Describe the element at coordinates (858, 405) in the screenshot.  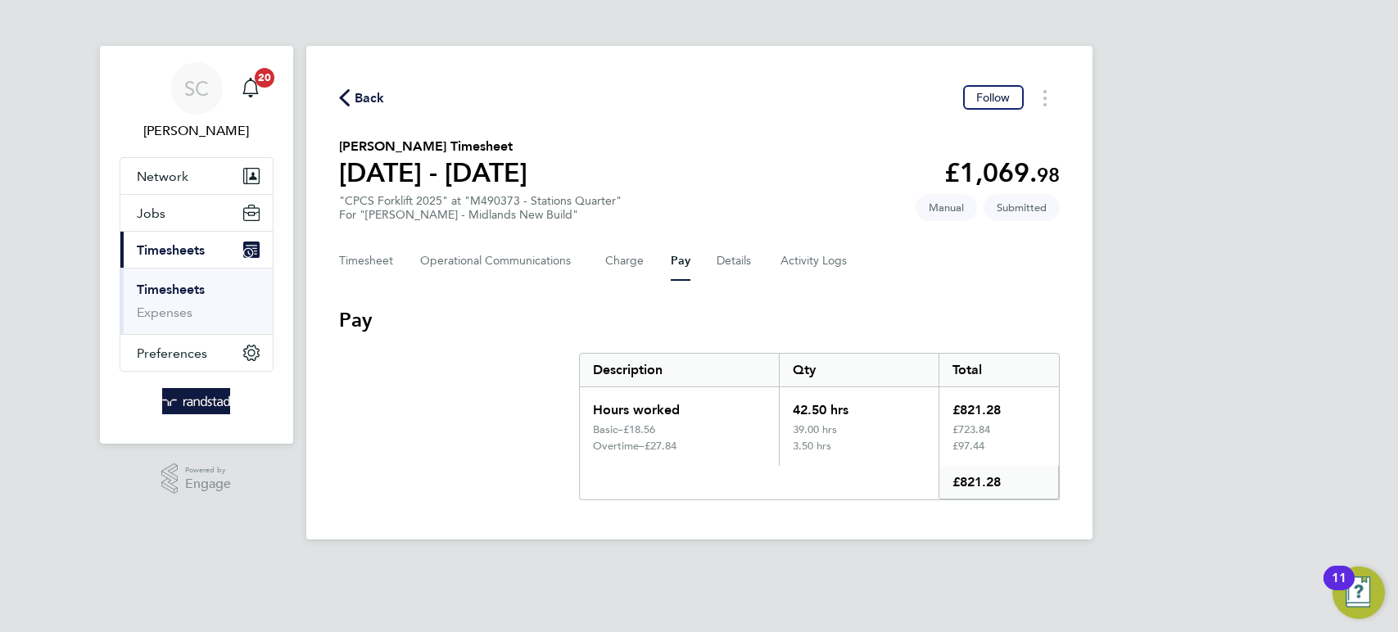
I see `div: 42.50 hrs` at that location.